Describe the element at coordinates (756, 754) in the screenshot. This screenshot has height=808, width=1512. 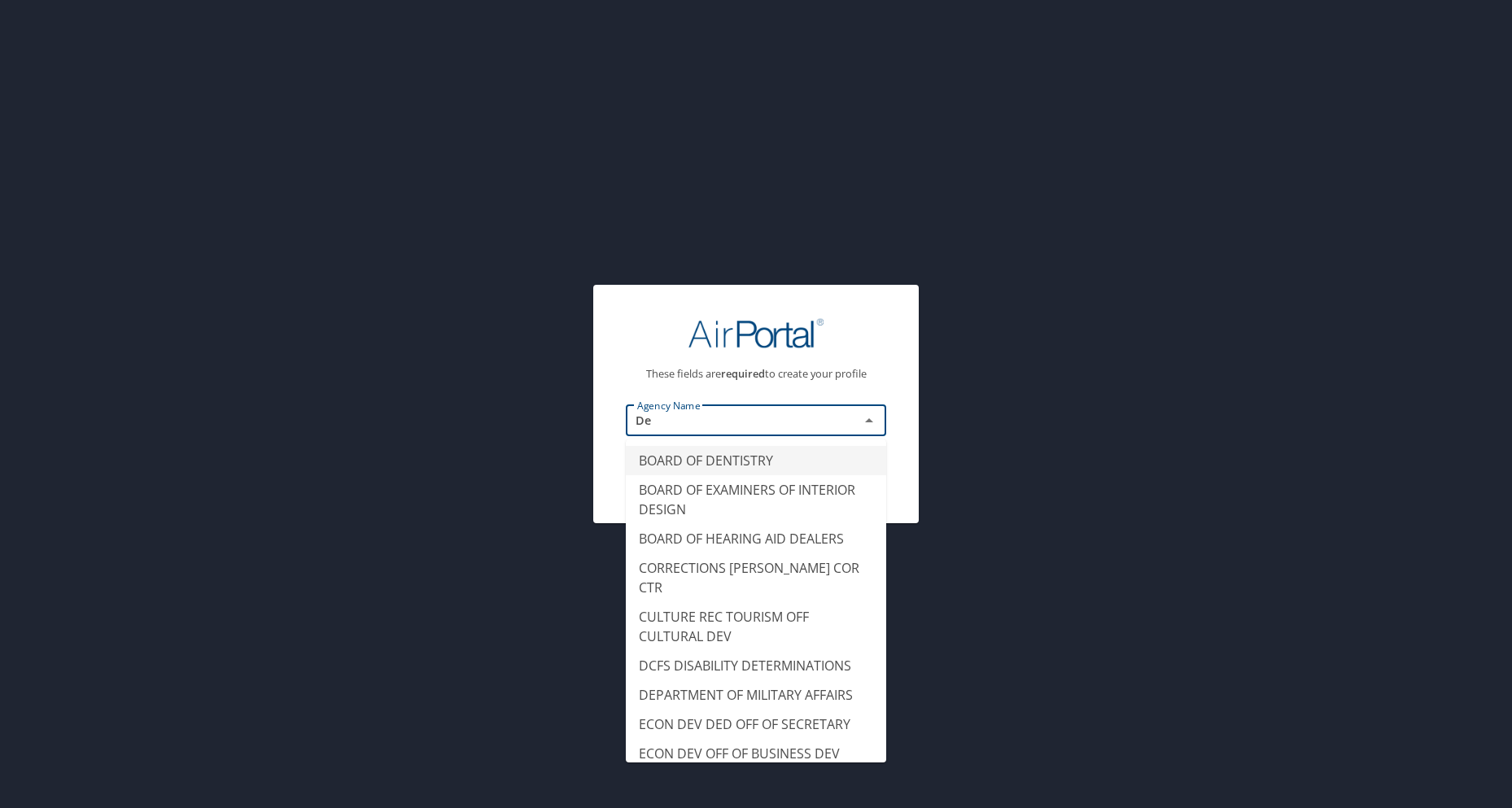
I see `li: ECON DEV OFF OF BUSINESS DEV` at that location.